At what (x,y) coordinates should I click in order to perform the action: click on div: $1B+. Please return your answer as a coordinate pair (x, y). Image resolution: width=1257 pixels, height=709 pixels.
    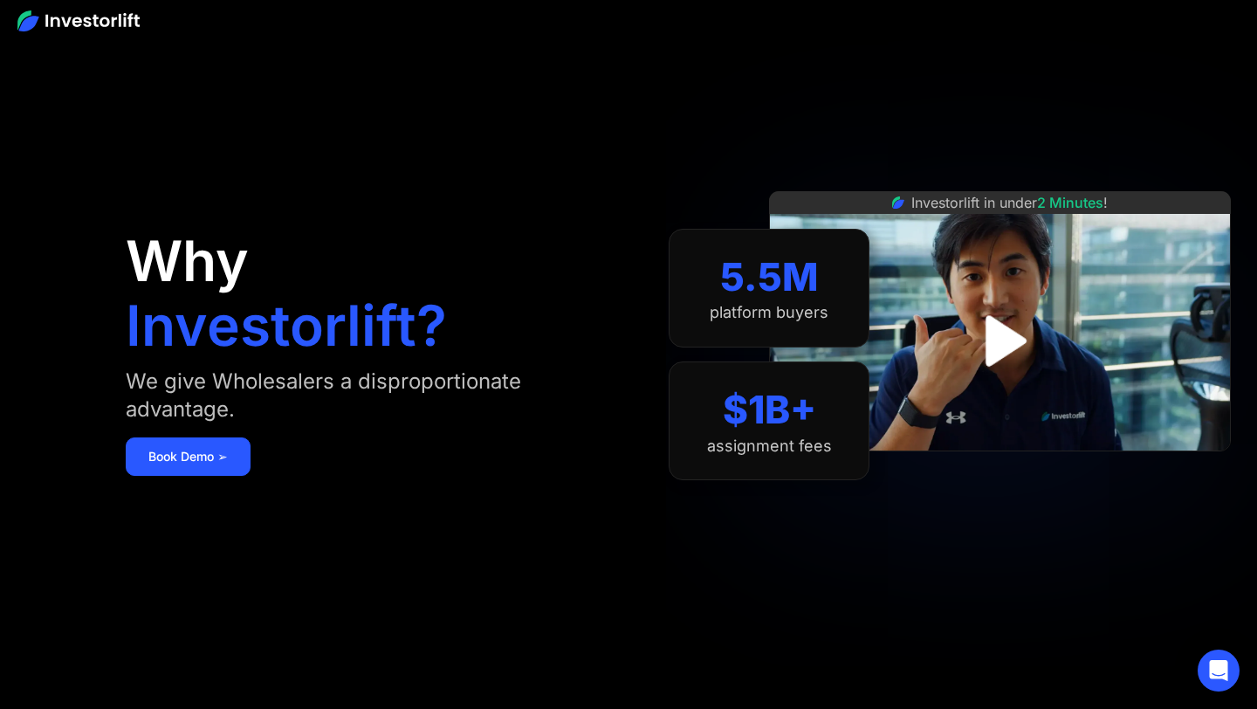
    Looking at the image, I should click on (769, 409).